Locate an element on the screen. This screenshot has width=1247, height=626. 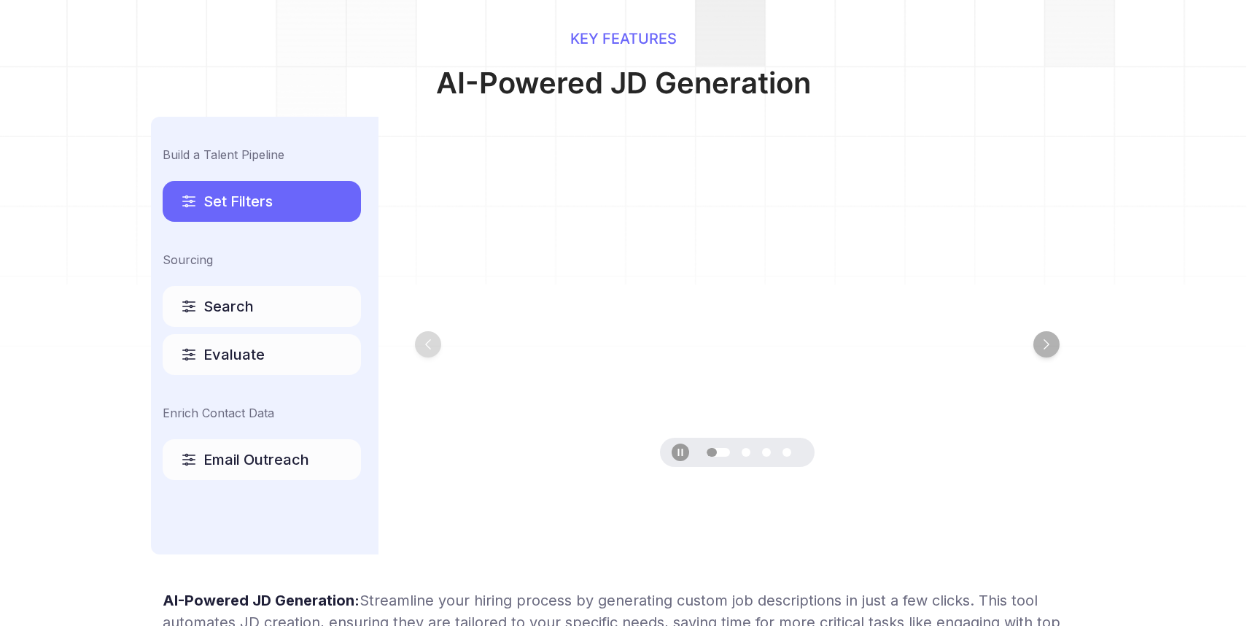
span: Search is located at coordinates (228, 306).